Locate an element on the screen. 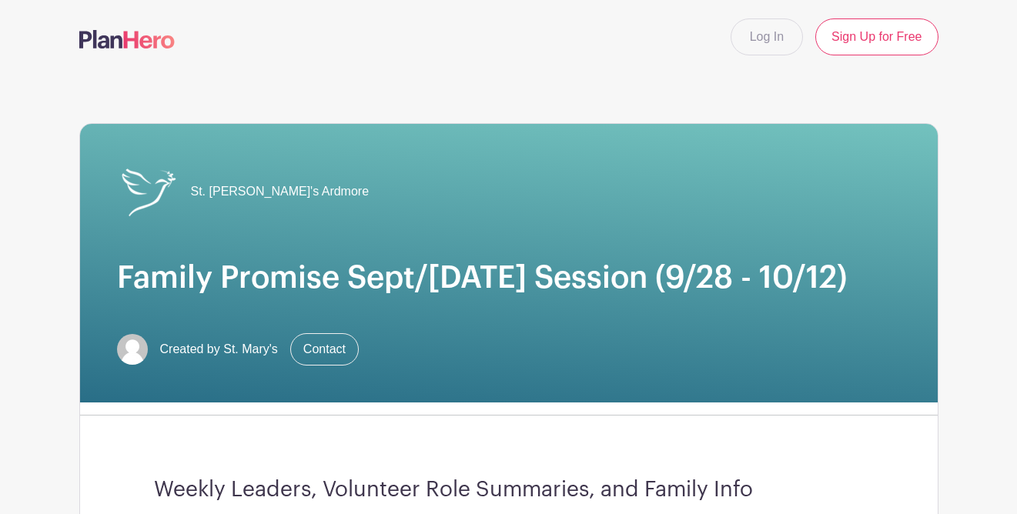 This screenshot has height=514, width=1017. a: Contact is located at coordinates (324, 349).